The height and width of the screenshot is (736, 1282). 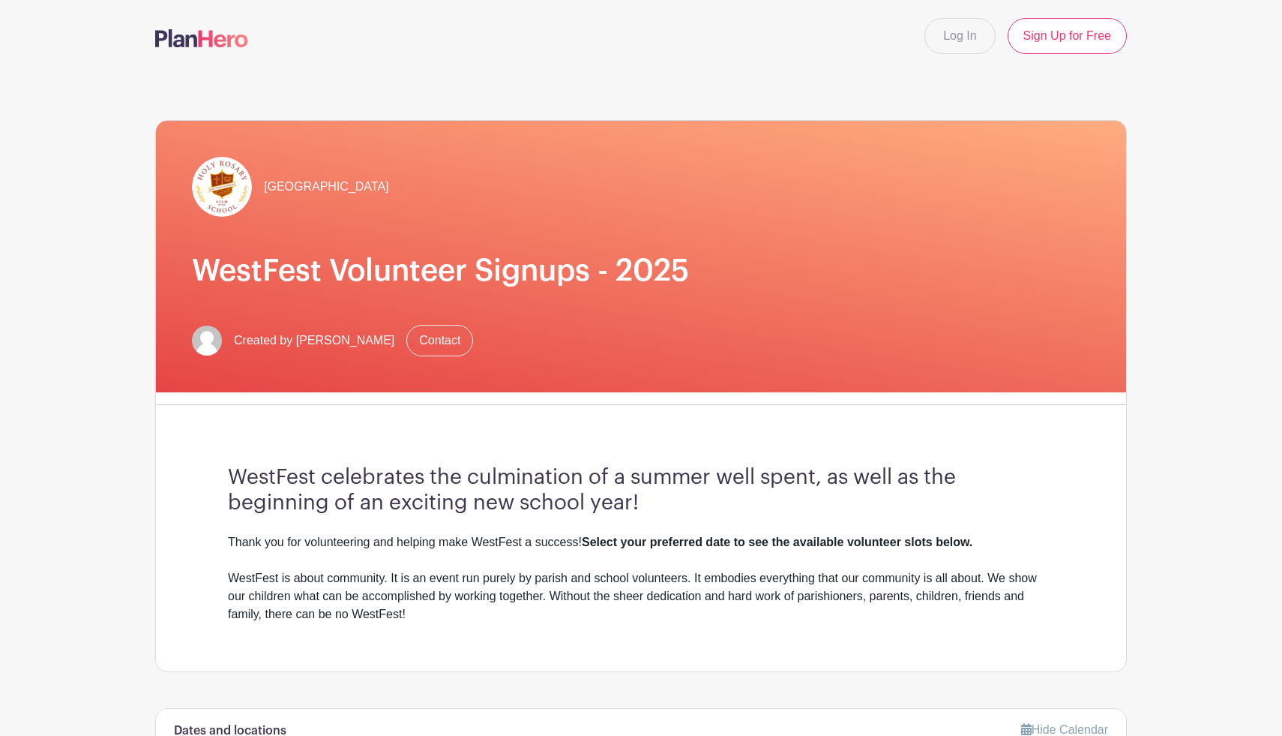 What do you see at coordinates (222, 187) in the screenshot?
I see `img: hr-logo-circle.png` at bounding box center [222, 187].